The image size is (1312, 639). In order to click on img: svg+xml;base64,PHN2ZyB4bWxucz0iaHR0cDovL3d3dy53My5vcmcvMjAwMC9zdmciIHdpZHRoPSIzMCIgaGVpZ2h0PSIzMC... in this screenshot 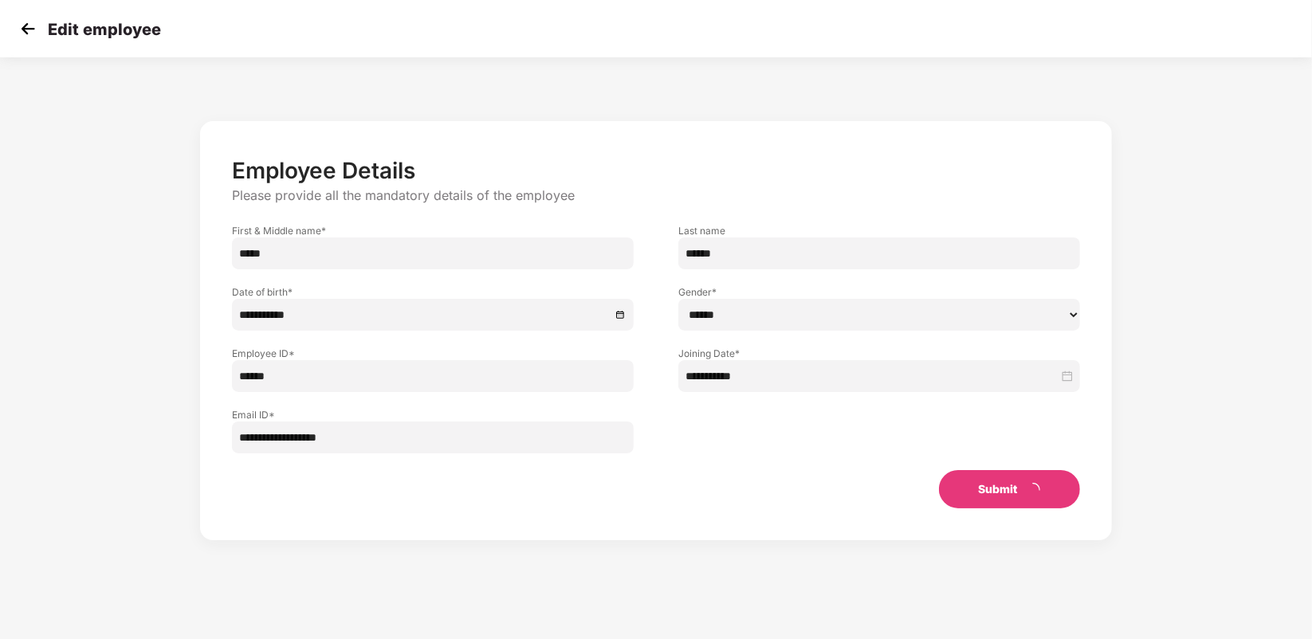, I will do `click(28, 29)`.